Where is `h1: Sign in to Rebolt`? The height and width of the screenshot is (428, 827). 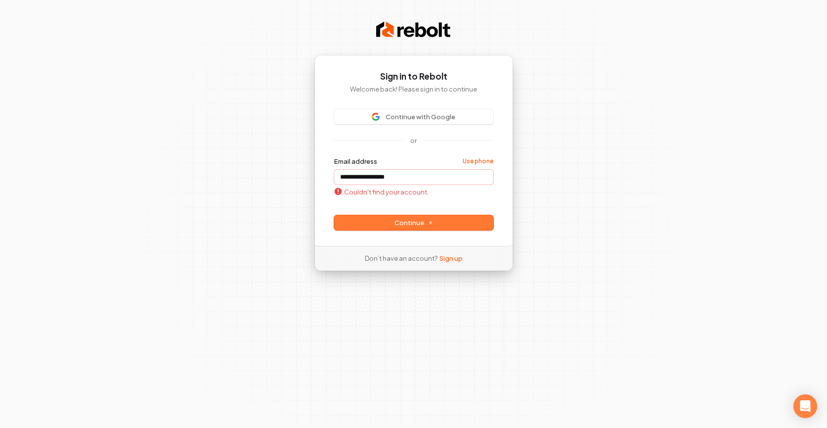
h1: Sign in to Rebolt is located at coordinates (414, 77).